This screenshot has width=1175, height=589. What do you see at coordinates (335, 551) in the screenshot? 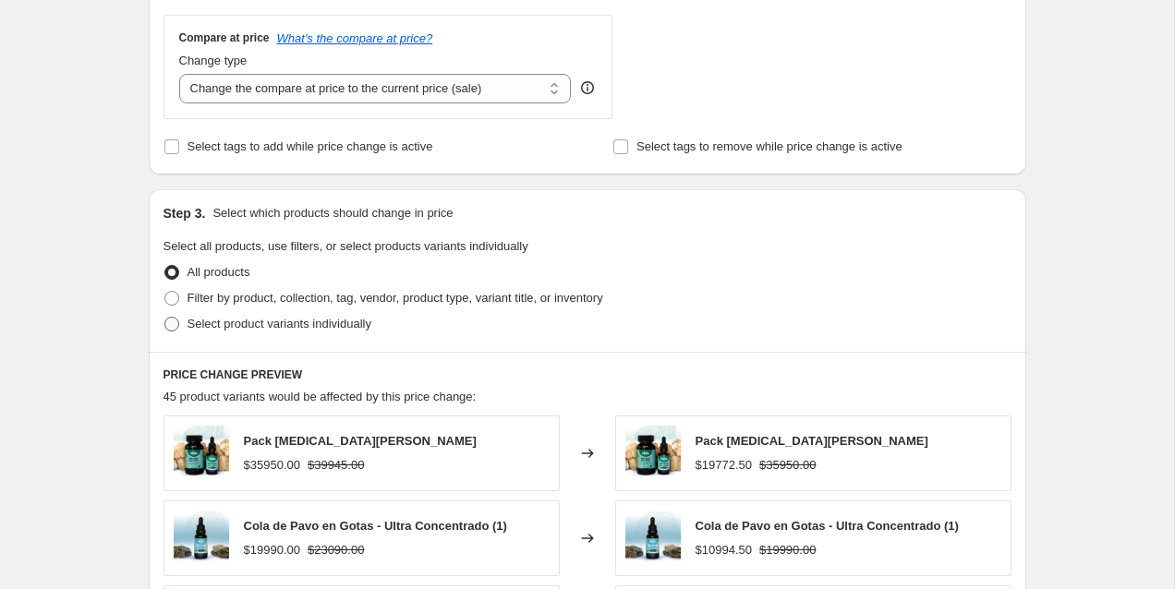
I see `strike: $23090.00` at bounding box center [335, 551].